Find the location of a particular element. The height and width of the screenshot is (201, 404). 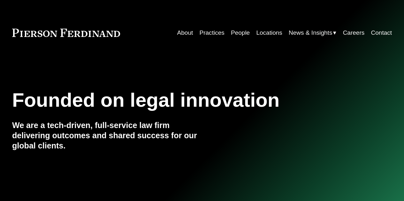

h4: We are a tech-driven, full-service law firm delivering outcomes and shared success for our global... is located at coordinates (107, 136).